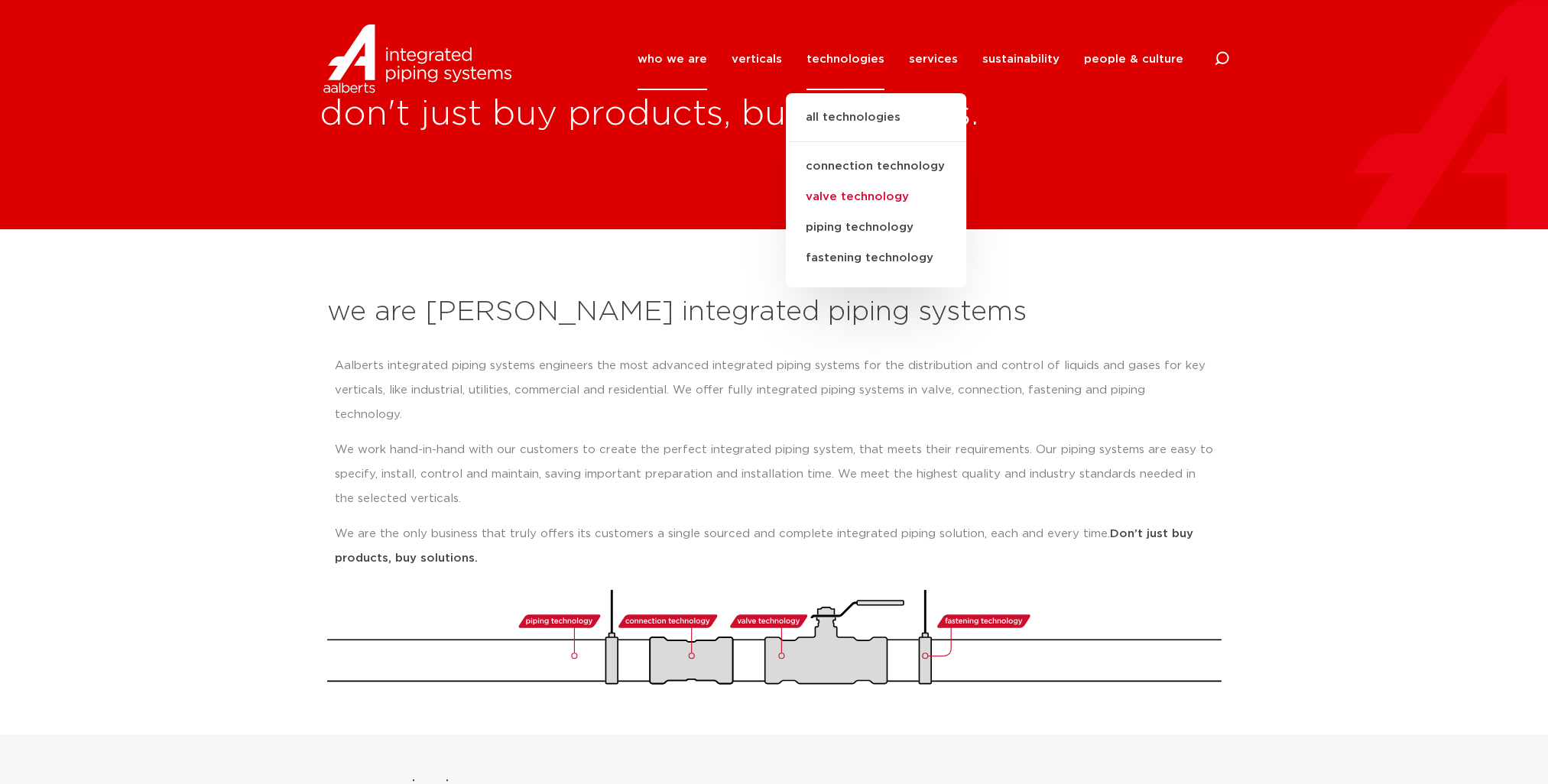  I want to click on a: people & culture, so click(1134, 59).